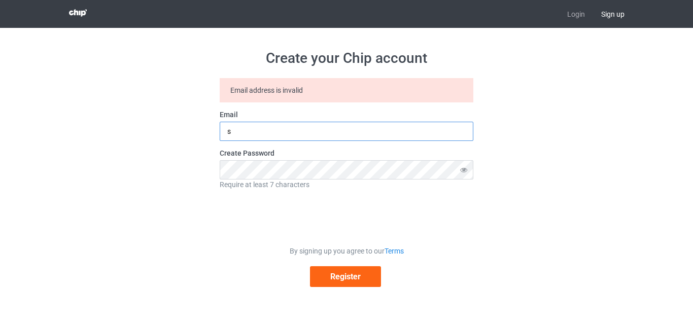 This screenshot has width=693, height=325. What do you see at coordinates (394, 251) in the screenshot?
I see `a: Terms` at bounding box center [394, 251].